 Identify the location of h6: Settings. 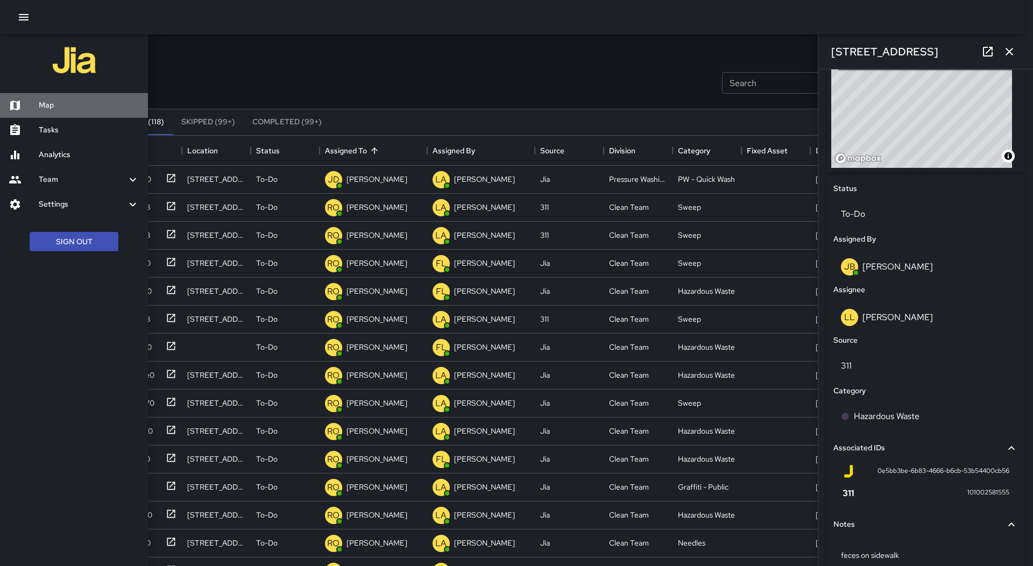
(82, 204).